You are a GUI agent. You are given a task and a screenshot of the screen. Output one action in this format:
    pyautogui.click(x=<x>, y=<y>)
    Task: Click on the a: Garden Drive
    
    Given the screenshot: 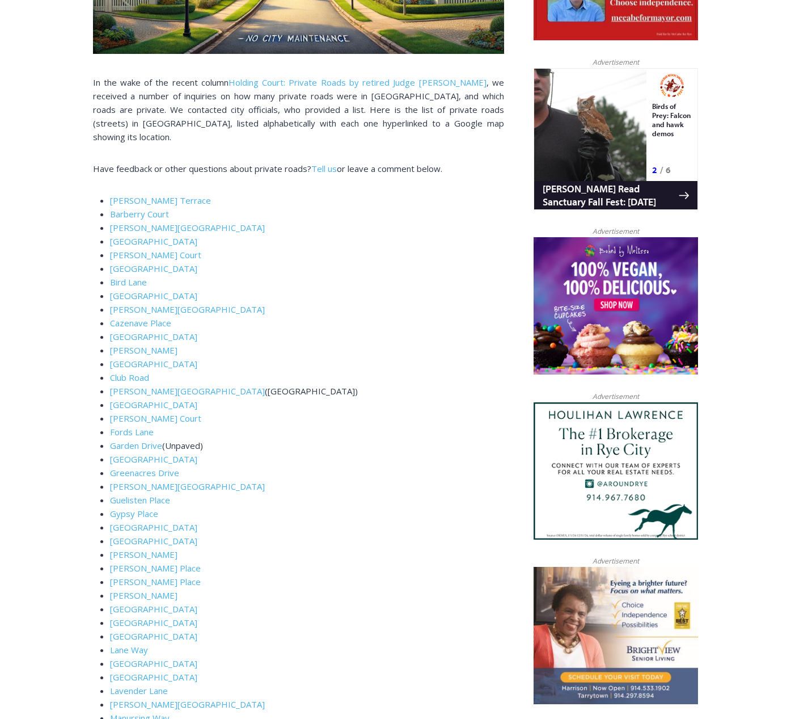 What is the action you would take?
    pyautogui.click(x=136, y=445)
    